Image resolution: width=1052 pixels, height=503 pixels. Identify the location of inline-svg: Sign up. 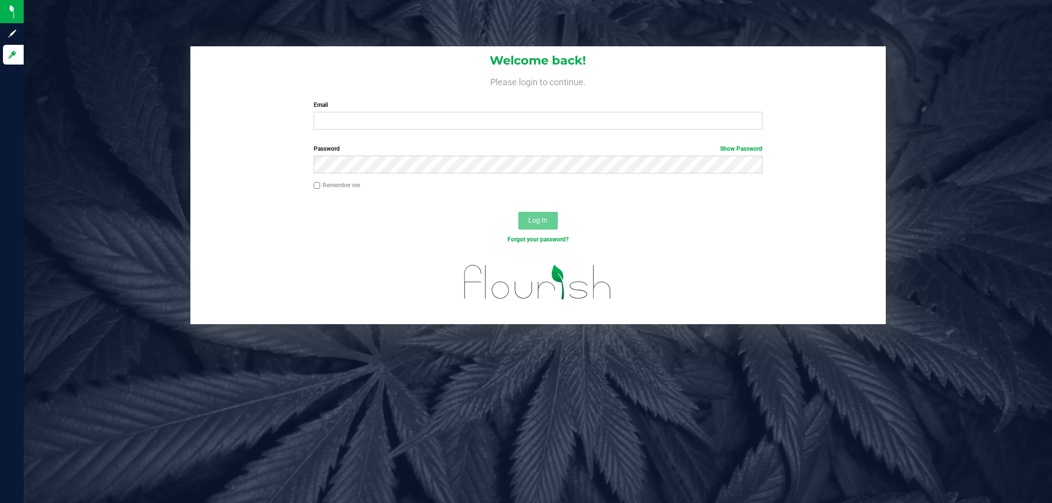
(12, 34).